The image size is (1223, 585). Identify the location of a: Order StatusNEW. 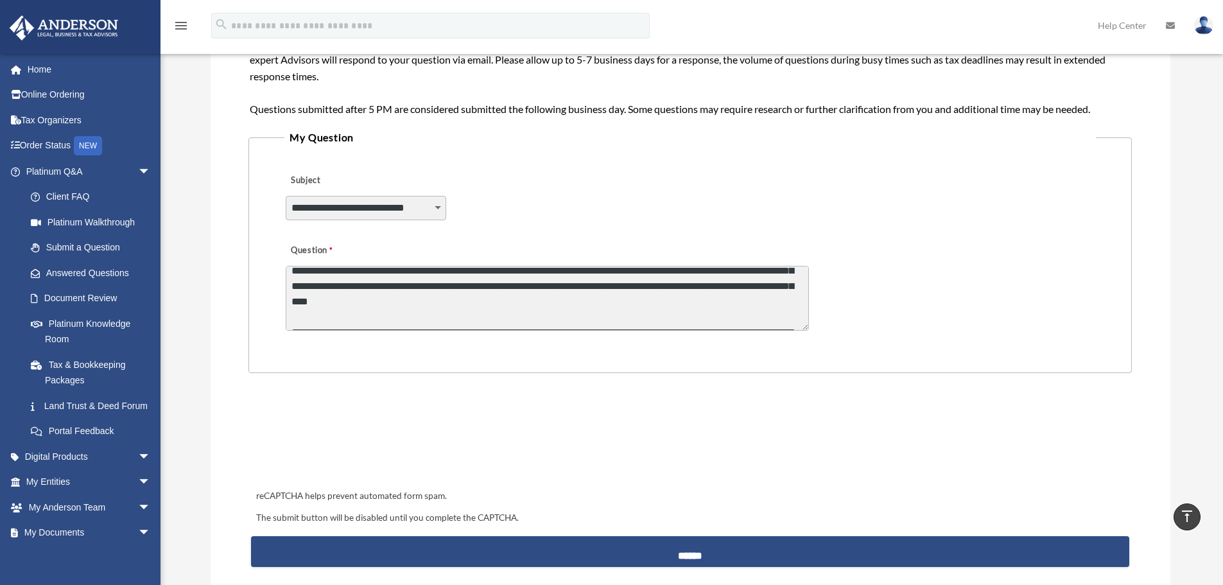
(89, 146).